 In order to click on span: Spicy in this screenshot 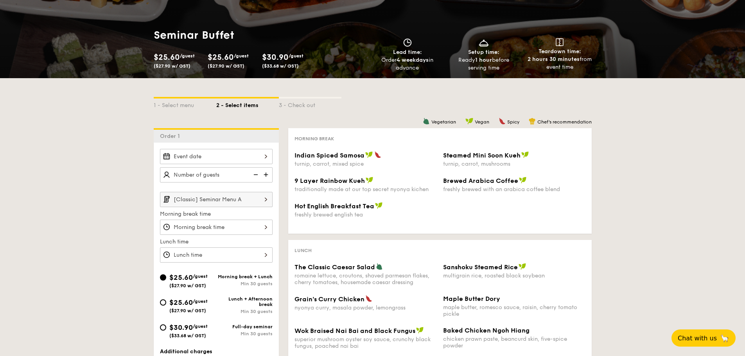, I will do `click(513, 122)`.